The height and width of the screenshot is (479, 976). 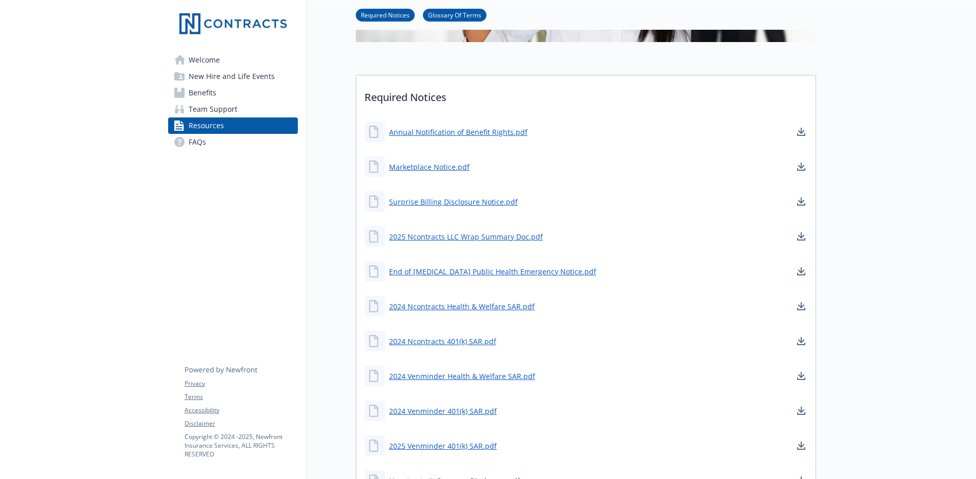 I want to click on a: 2024 Ncontracts 401(k) SAR.pdf, so click(x=442, y=341).